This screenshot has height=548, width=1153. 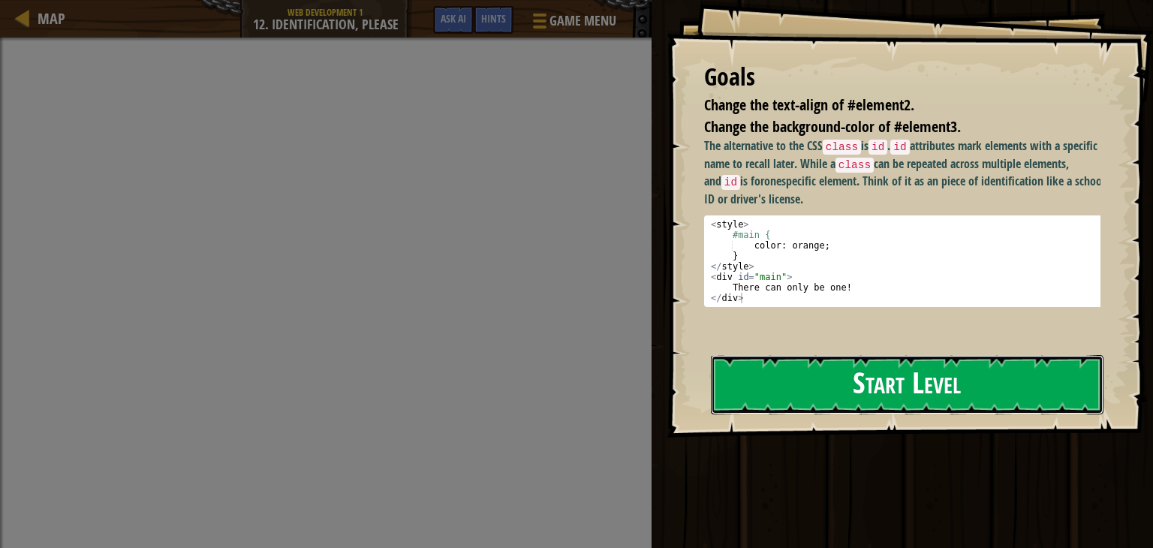 What do you see at coordinates (809, 104) in the screenshot?
I see `span: Change the text-align of #element2.` at bounding box center [809, 104].